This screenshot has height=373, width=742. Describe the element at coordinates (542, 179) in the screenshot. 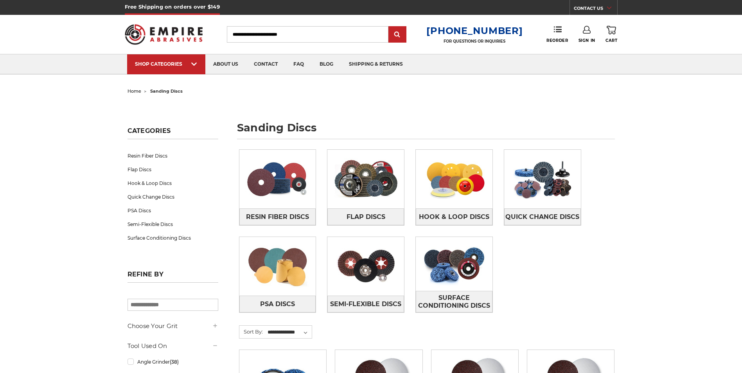

I see `img: Quick Change Discs` at that location.